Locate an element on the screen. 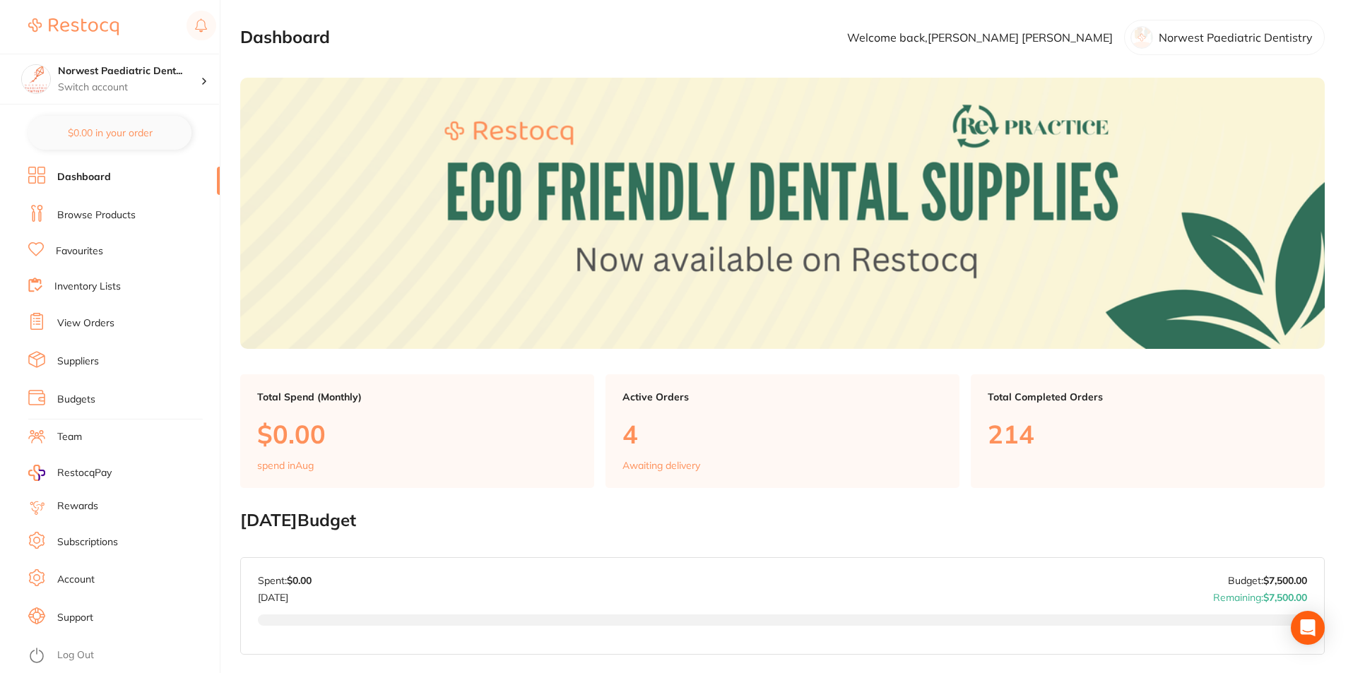 Image resolution: width=1353 pixels, height=673 pixels. p: 214 is located at coordinates (1147, 434).